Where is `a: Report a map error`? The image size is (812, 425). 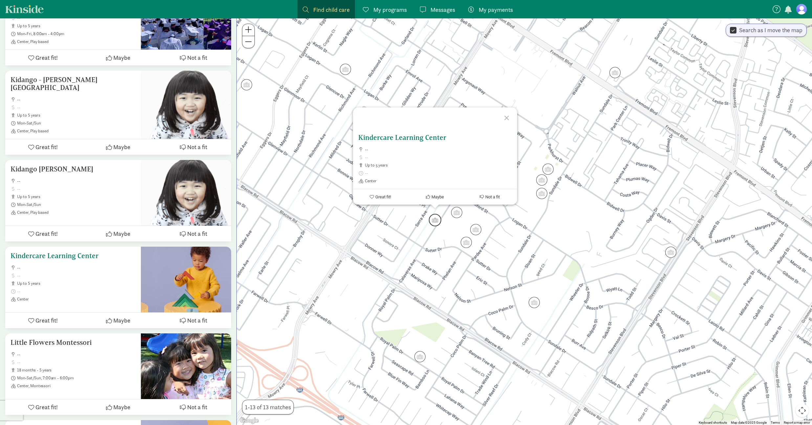
a: Report a map error is located at coordinates (797, 422).